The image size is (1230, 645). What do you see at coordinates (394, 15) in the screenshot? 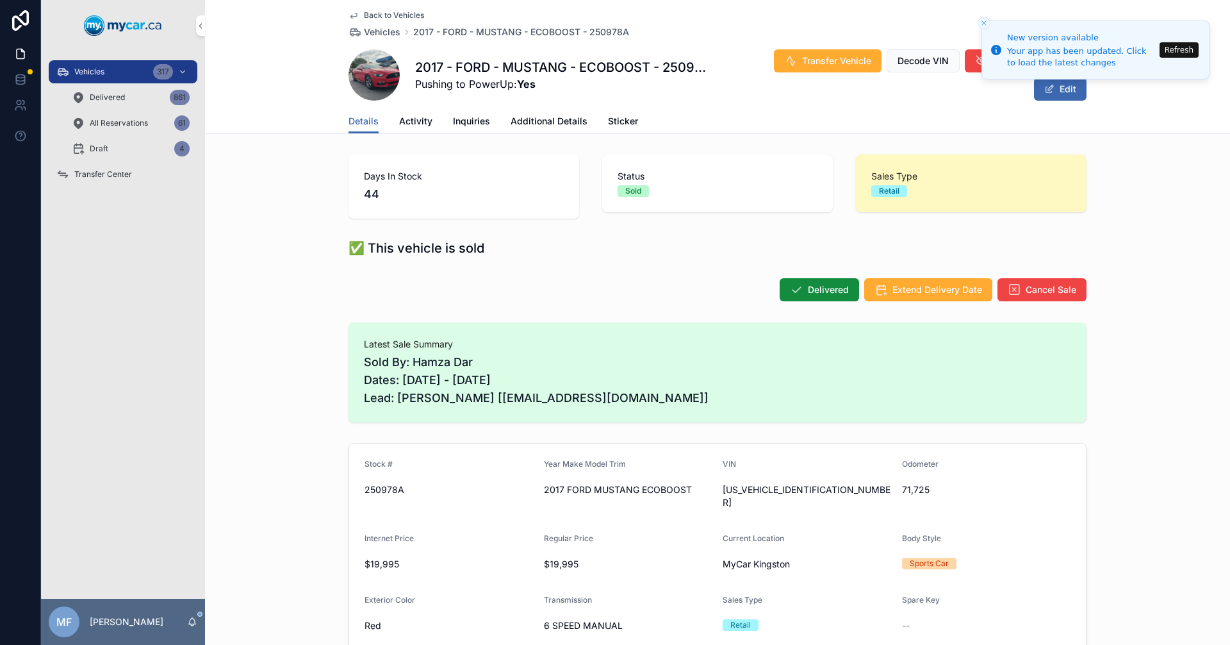
I see `span: Back to Vehicles` at bounding box center [394, 15].